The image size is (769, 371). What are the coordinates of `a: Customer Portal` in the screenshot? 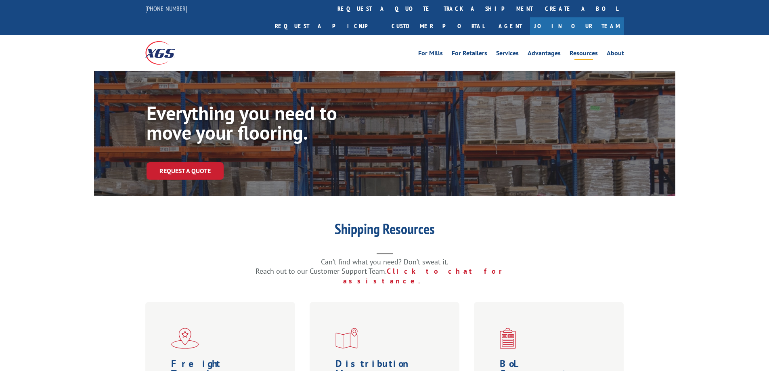 It's located at (438, 26).